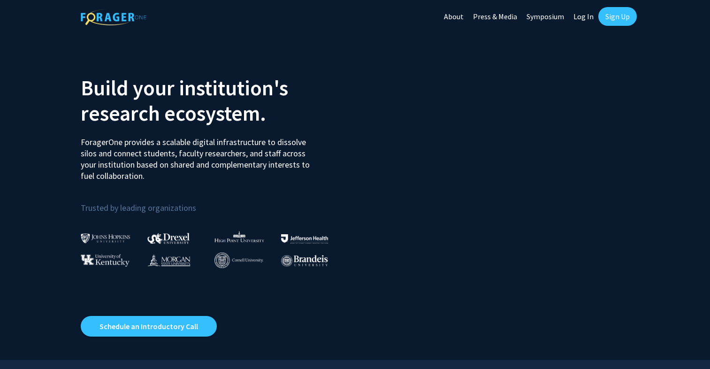 The width and height of the screenshot is (710, 369). What do you see at coordinates (169, 260) in the screenshot?
I see `img: Morgan State University` at bounding box center [169, 260].